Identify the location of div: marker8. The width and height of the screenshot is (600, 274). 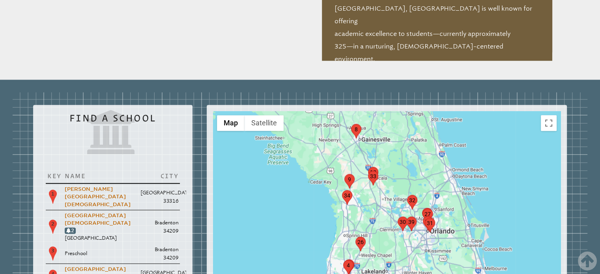
(356, 131).